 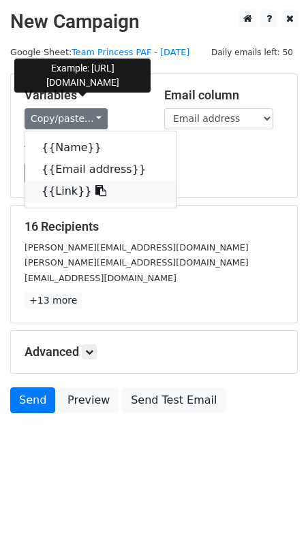 What do you see at coordinates (89, 400) in the screenshot?
I see `a: Preview` at bounding box center [89, 400].